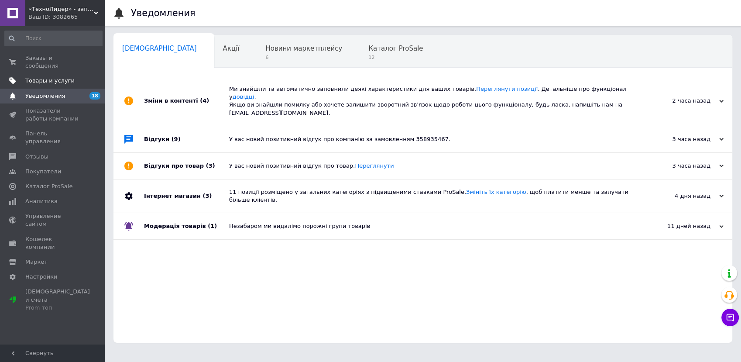 Image resolution: width=741 pixels, height=362 pixels. What do you see at coordinates (186, 166) in the screenshot?
I see `div: Відгуки про товар` at bounding box center [186, 166].